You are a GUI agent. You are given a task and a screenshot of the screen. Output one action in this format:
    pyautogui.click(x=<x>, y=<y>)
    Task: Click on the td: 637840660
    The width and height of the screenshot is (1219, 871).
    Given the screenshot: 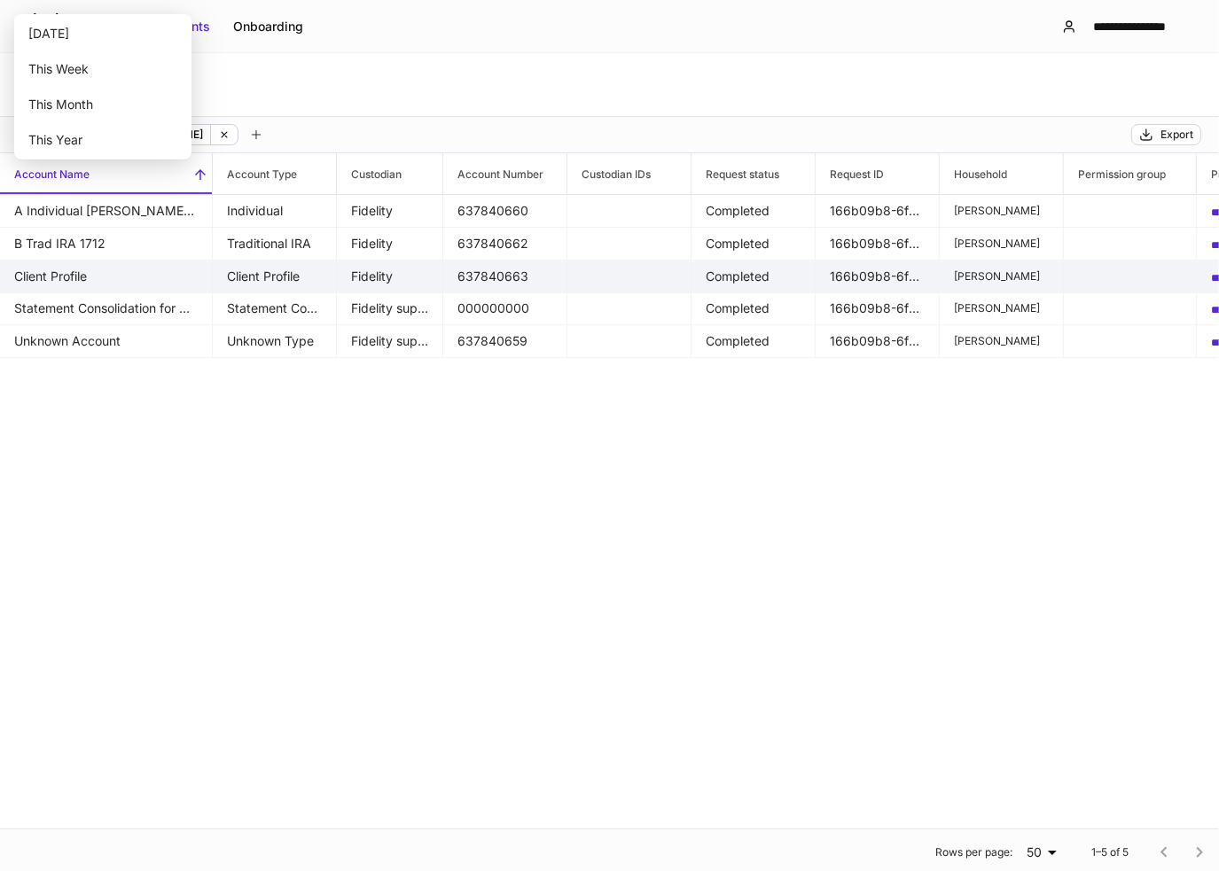 What is the action you would take?
    pyautogui.click(x=505, y=211)
    